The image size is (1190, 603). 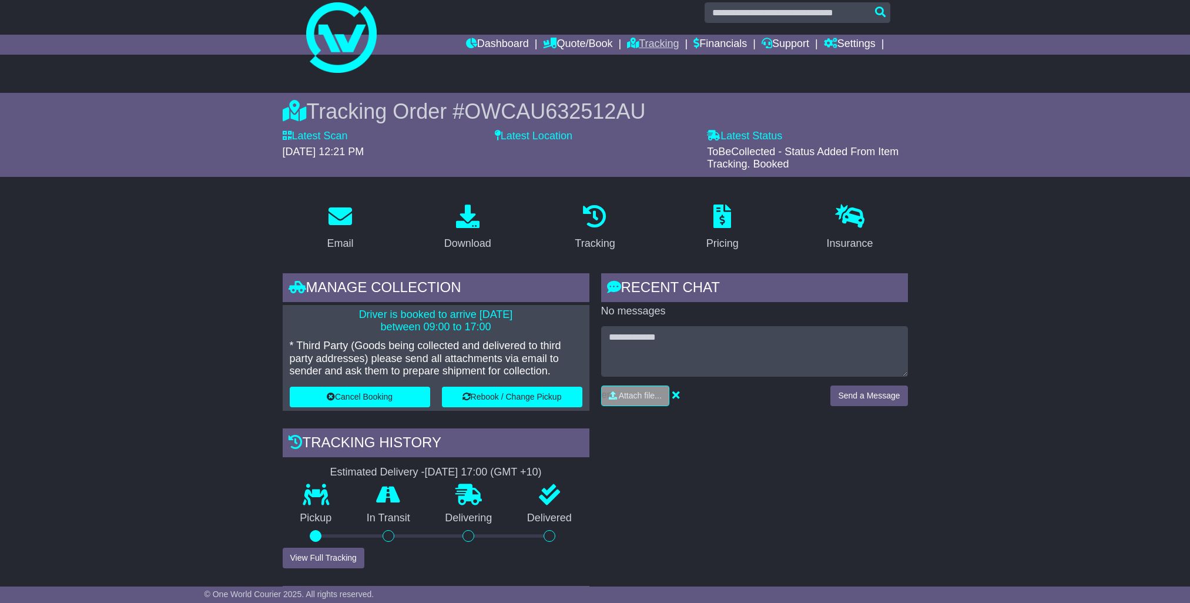 I want to click on div: Tracking, so click(x=595, y=243).